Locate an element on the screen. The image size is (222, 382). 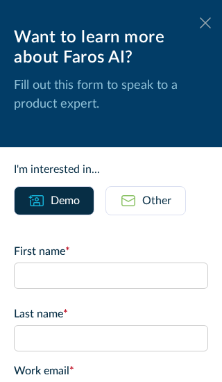
label: Work email is located at coordinates (111, 371).